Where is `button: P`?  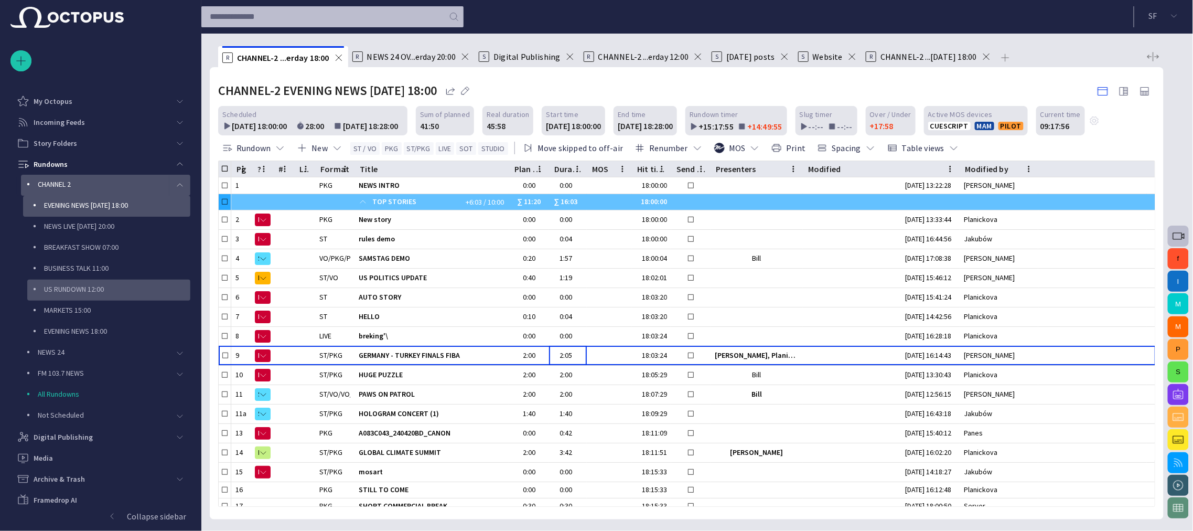 button: P is located at coordinates (1178, 349).